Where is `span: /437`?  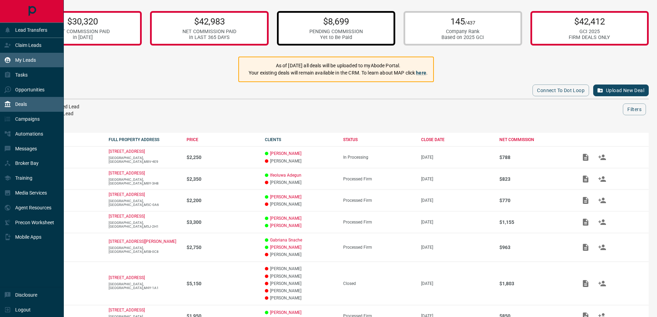
span: /437 is located at coordinates (470, 23).